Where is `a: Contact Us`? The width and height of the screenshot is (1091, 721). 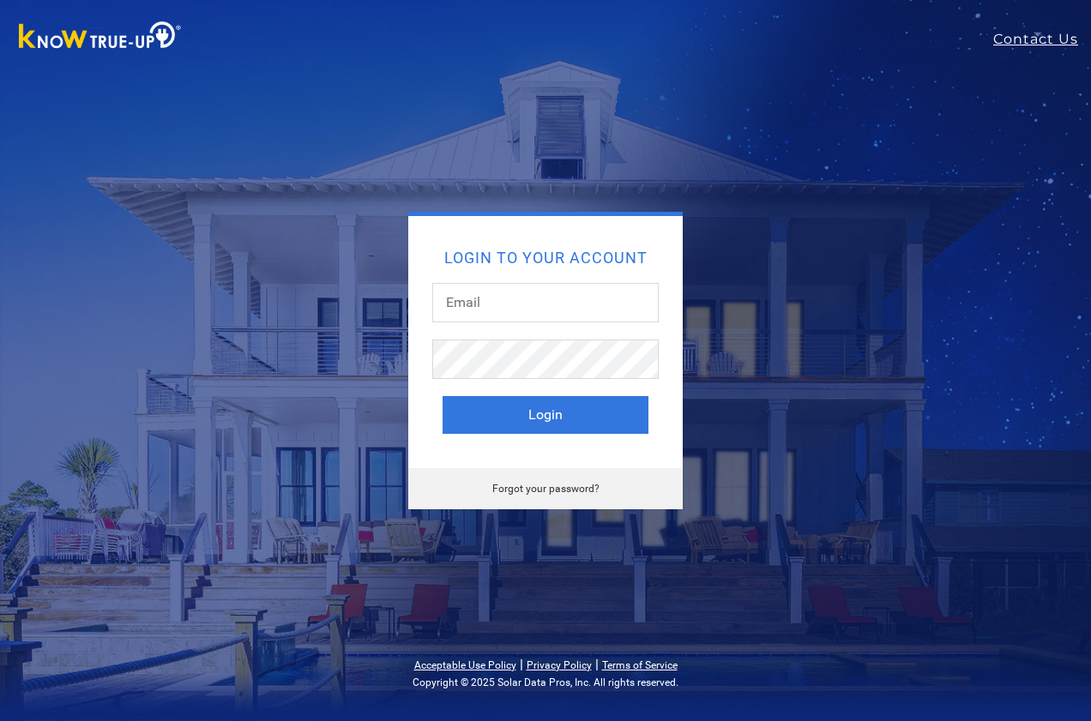 a: Contact Us is located at coordinates (1042, 39).